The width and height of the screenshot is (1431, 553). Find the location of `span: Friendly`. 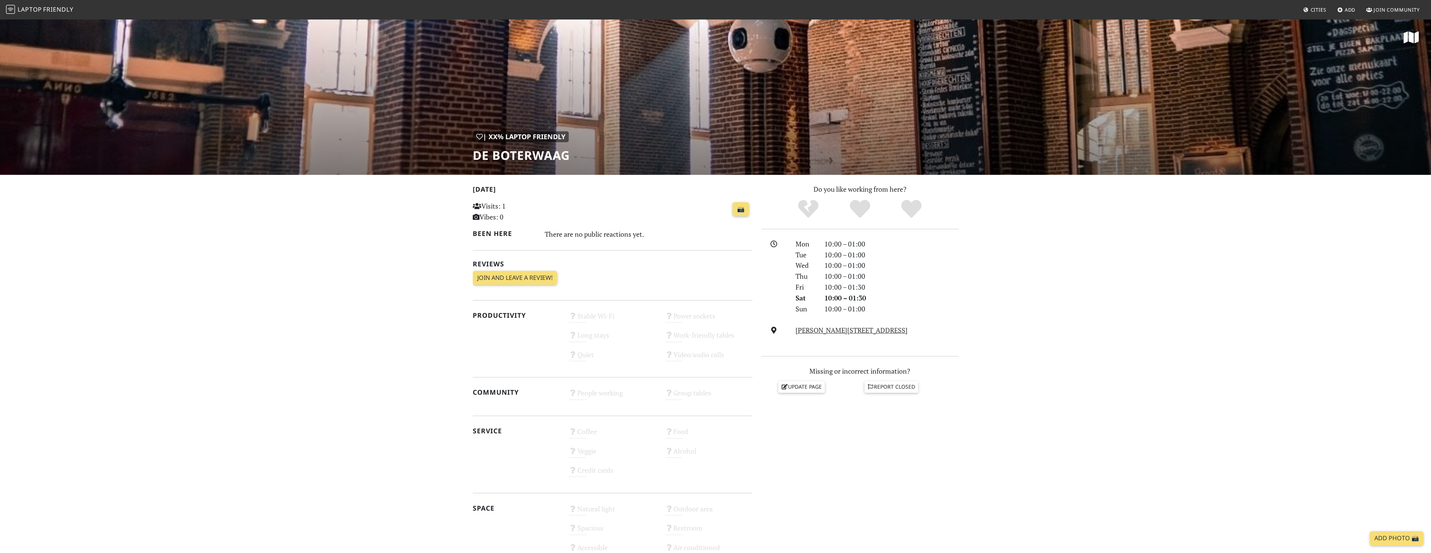

span: Friendly is located at coordinates (58, 9).